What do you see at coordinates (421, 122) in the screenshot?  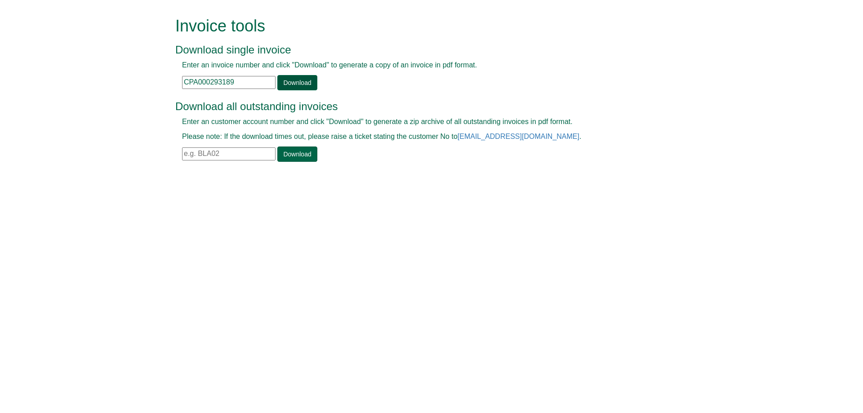 I see `p: Enter an customer account number and click "Download" to generate a zip archive of all outstandin...` at bounding box center [421, 122].